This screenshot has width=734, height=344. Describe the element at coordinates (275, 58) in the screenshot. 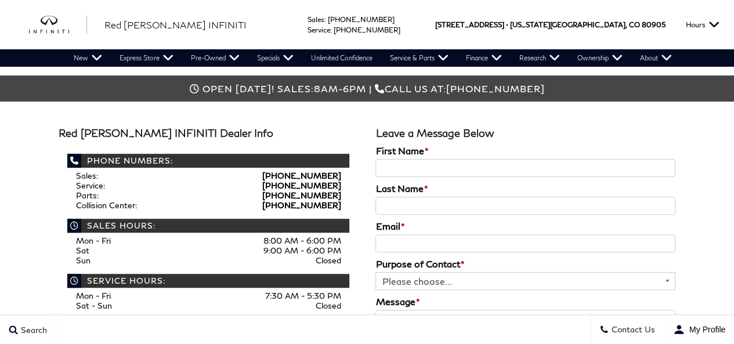

I see `a: Specials` at that location.